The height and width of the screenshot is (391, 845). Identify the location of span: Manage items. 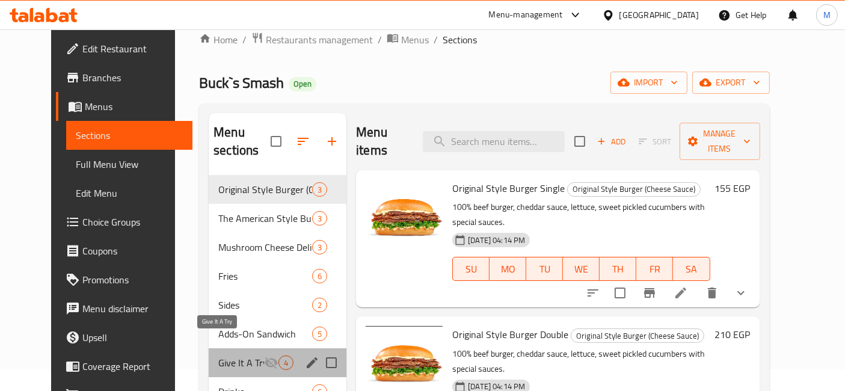
(720, 141).